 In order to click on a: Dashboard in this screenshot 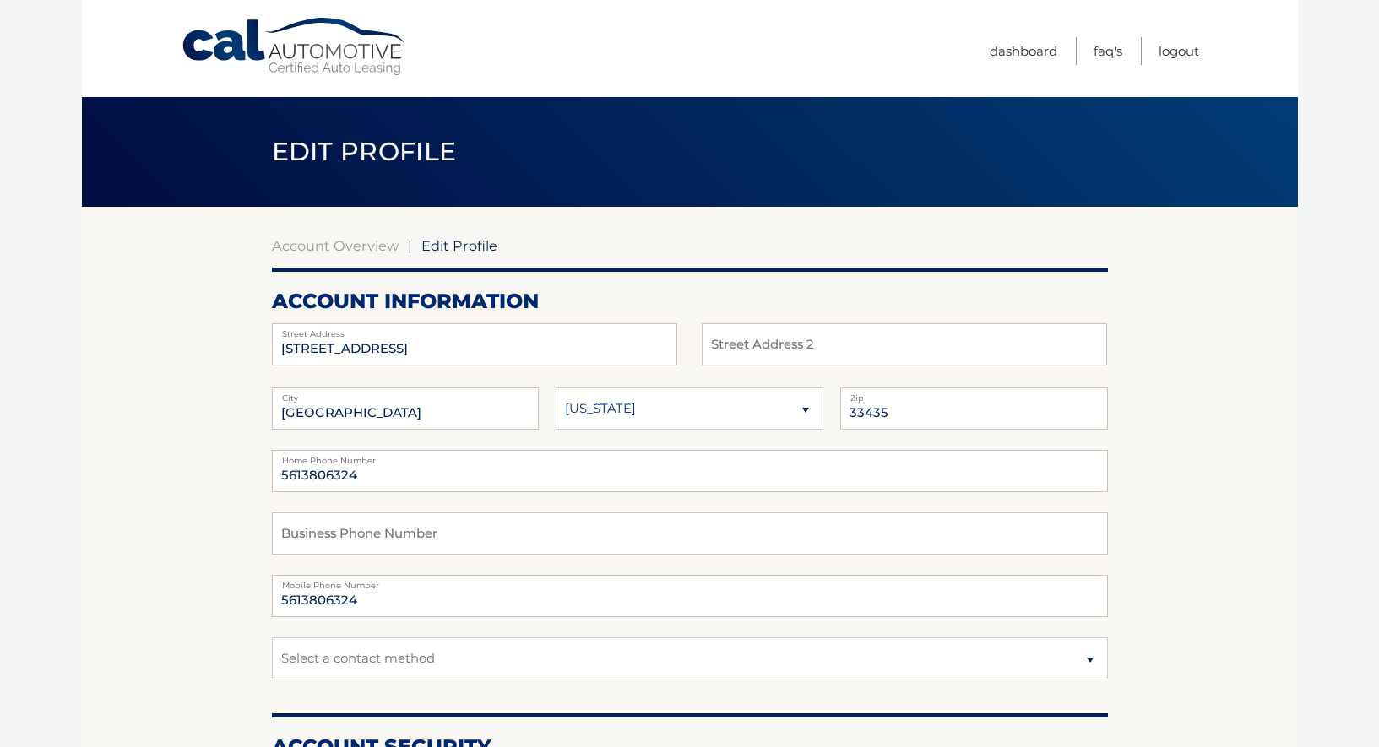, I will do `click(1024, 51)`.